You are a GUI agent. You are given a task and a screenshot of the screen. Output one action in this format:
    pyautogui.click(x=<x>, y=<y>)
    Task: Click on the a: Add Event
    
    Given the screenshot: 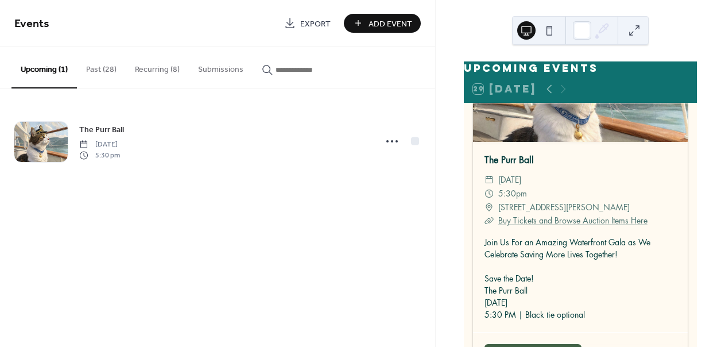 What is the action you would take?
    pyautogui.click(x=382, y=23)
    